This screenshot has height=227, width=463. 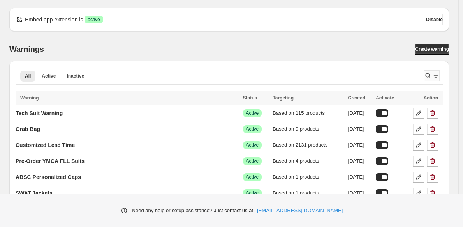 What do you see at coordinates (308, 145) in the screenshot?
I see `div: Based on 2131 products` at bounding box center [308, 145].